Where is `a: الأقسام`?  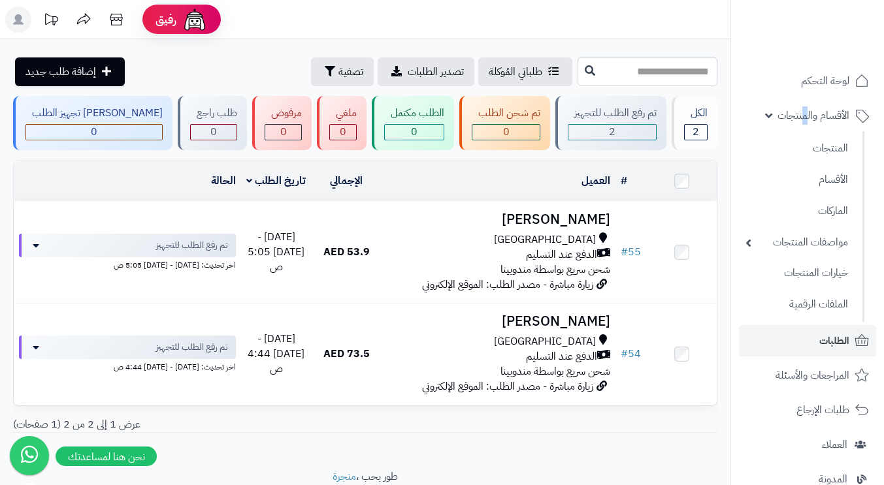 a: الأقسام is located at coordinates (796, 180).